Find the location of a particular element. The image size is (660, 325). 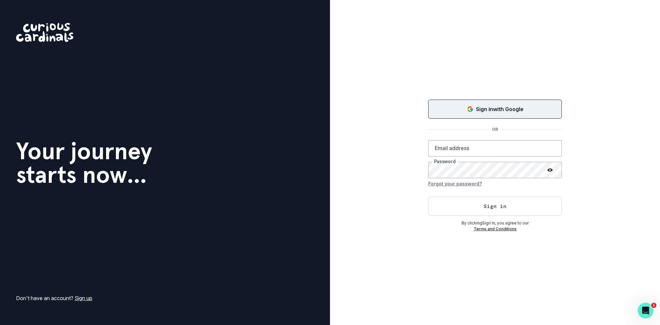

p: Don't have an account? is located at coordinates (54, 298).